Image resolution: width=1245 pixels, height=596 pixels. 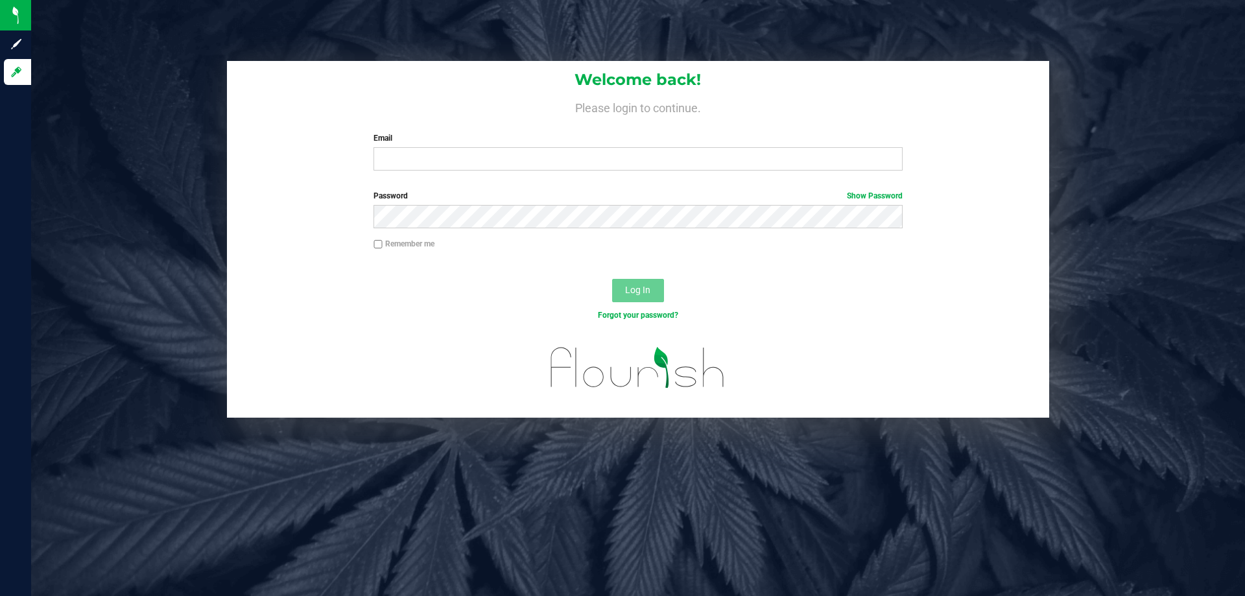 I want to click on img: flourish_logo.svg, so click(x=637, y=368).